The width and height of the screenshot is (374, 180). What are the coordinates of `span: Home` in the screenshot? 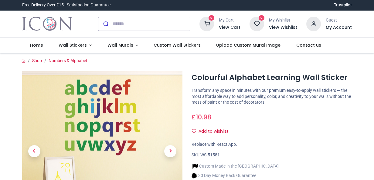 It's located at (36, 45).